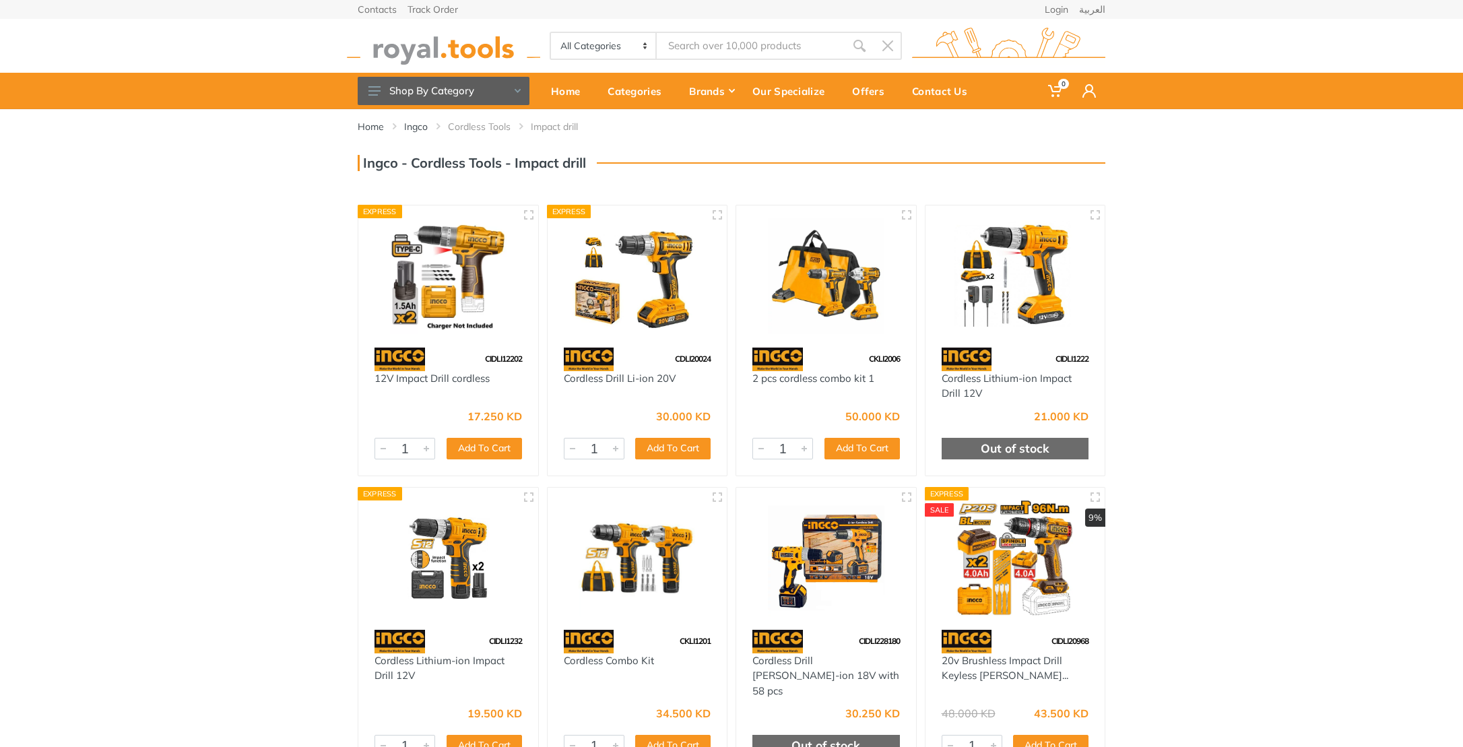 This screenshot has width=1463, height=747. I want to click on a: العربية, so click(1092, 9).